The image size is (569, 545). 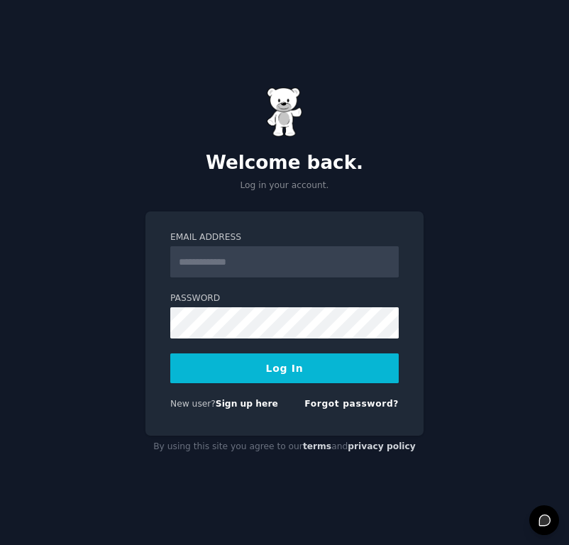 What do you see at coordinates (285, 238) in the screenshot?
I see `label: Email Address` at bounding box center [285, 238].